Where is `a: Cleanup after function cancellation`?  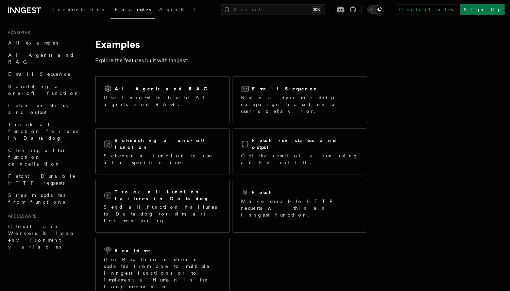
a: Cleanup after function cancellation is located at coordinates (43, 157).